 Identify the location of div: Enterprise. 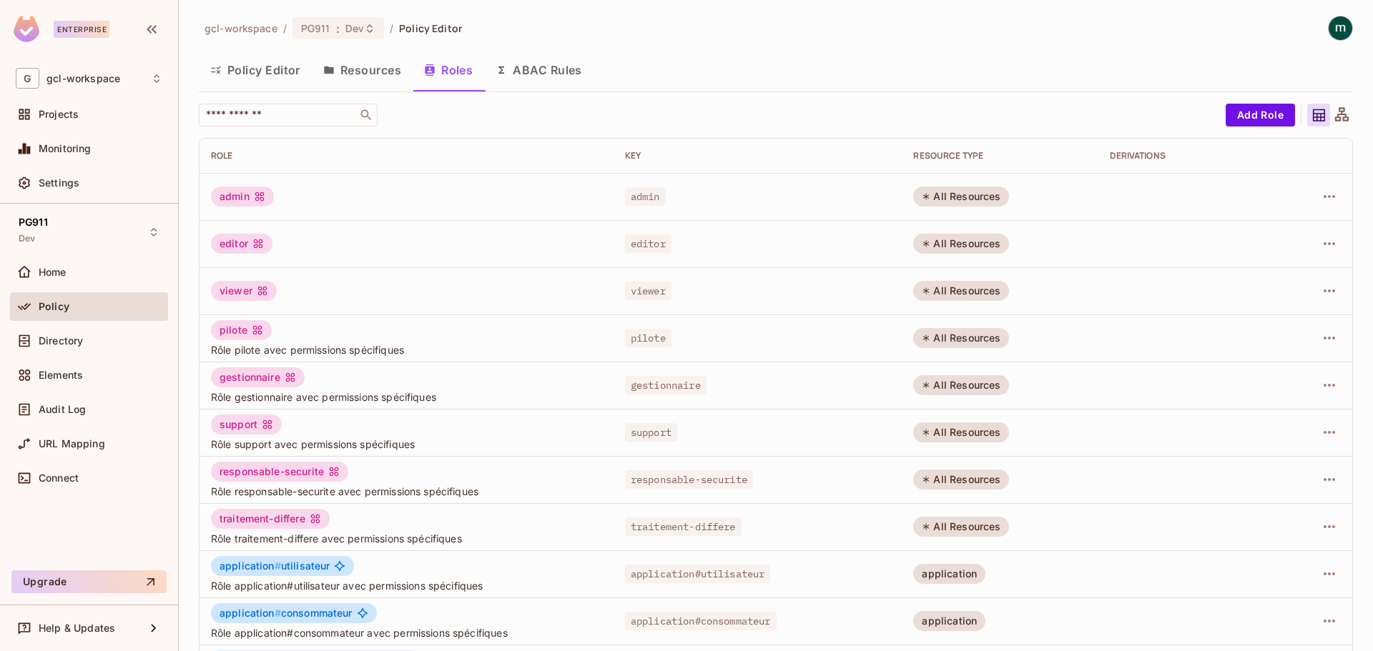
(82, 29).